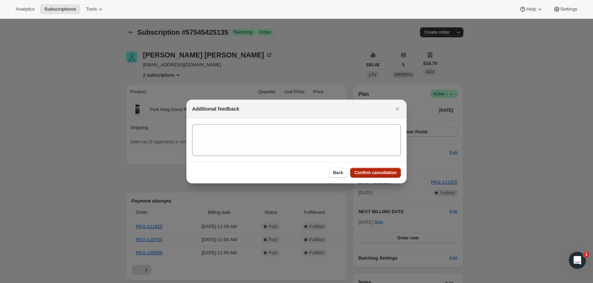 The width and height of the screenshot is (593, 283). What do you see at coordinates (216, 109) in the screenshot?
I see `h2: Additional feedback` at bounding box center [216, 109].